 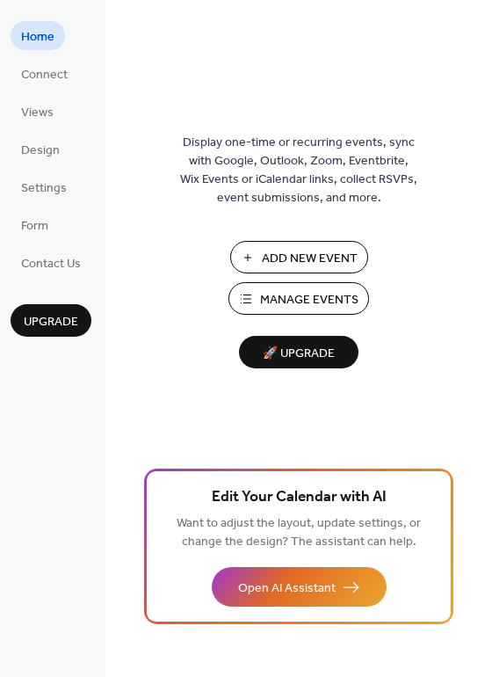 What do you see at coordinates (51, 320) in the screenshot?
I see `button: Upgrade` at bounding box center [51, 320].